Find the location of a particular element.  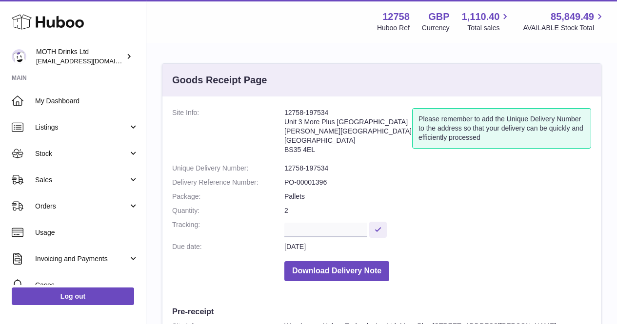

h3: Goods Receipt Page is located at coordinates (219, 80).